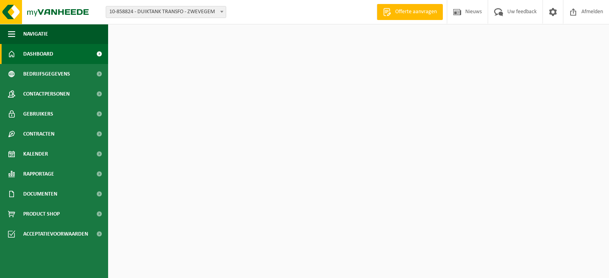 The width and height of the screenshot is (609, 278). I want to click on span: Acceptatievoorwaarden, so click(56, 234).